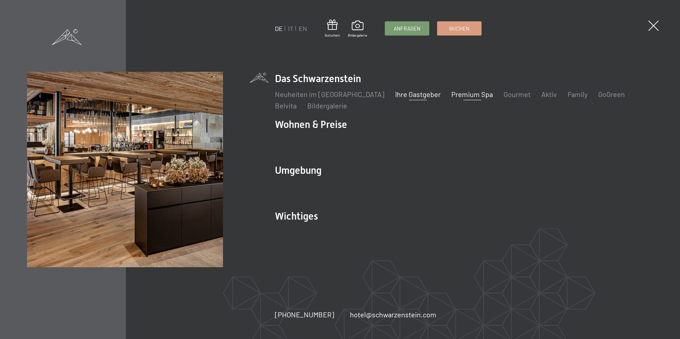 The height and width of the screenshot is (339, 680). I want to click on a: IT, so click(291, 28).